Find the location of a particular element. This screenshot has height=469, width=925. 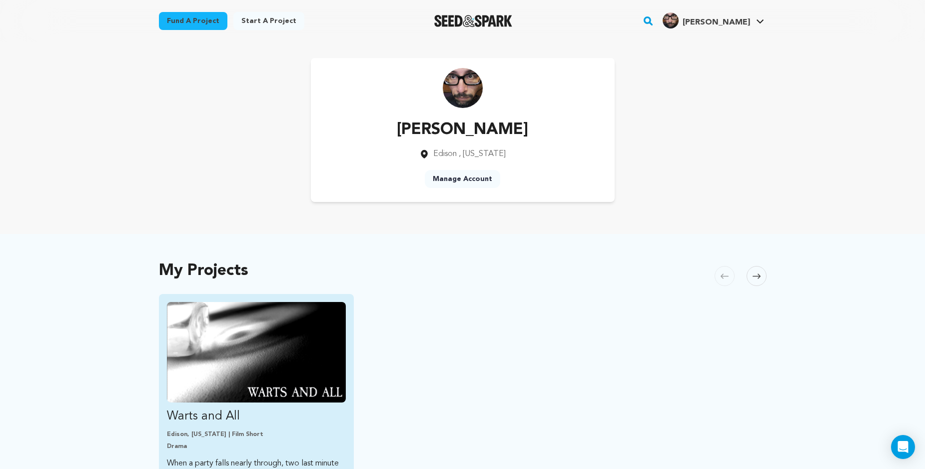

img: https://seedandspark-static.s3.us-east-2.amazonaws.com/images/User/000/122/525/medium/0a23383cb42... is located at coordinates (463, 88).